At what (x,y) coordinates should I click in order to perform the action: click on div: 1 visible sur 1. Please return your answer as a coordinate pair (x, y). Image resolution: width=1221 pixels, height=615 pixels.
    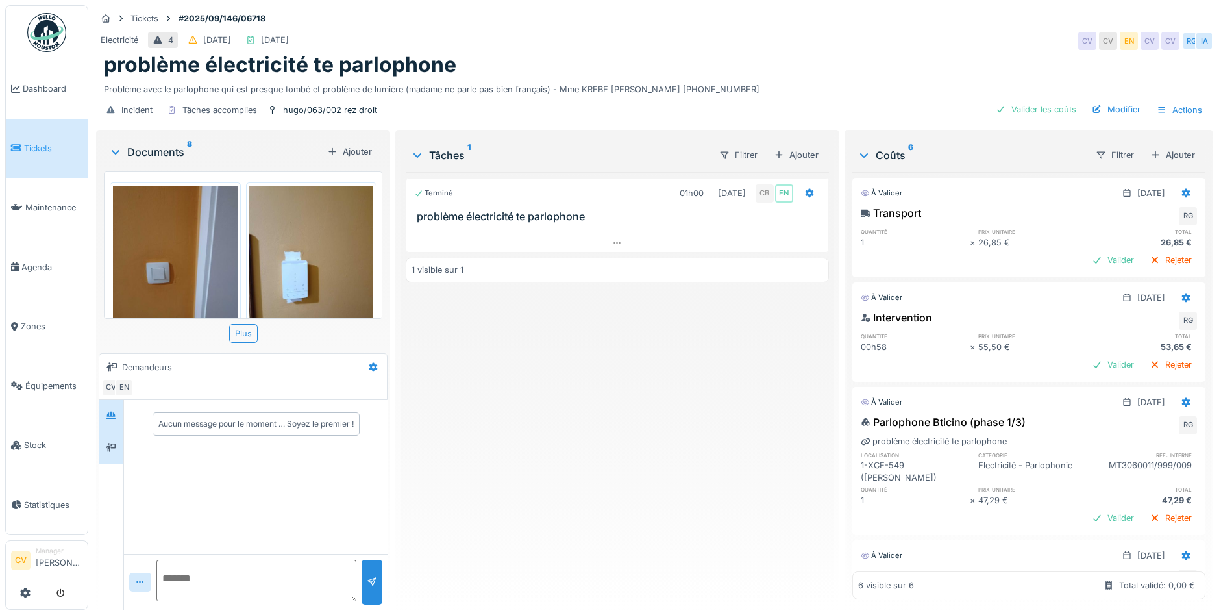
    Looking at the image, I should click on (437, 269).